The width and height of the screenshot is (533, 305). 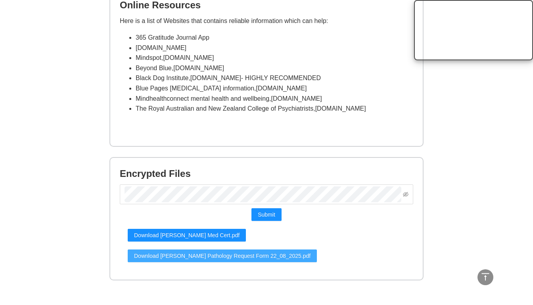 What do you see at coordinates (274, 38) in the screenshot?
I see `li: 365 Gratitude Journal App` at bounding box center [274, 38].